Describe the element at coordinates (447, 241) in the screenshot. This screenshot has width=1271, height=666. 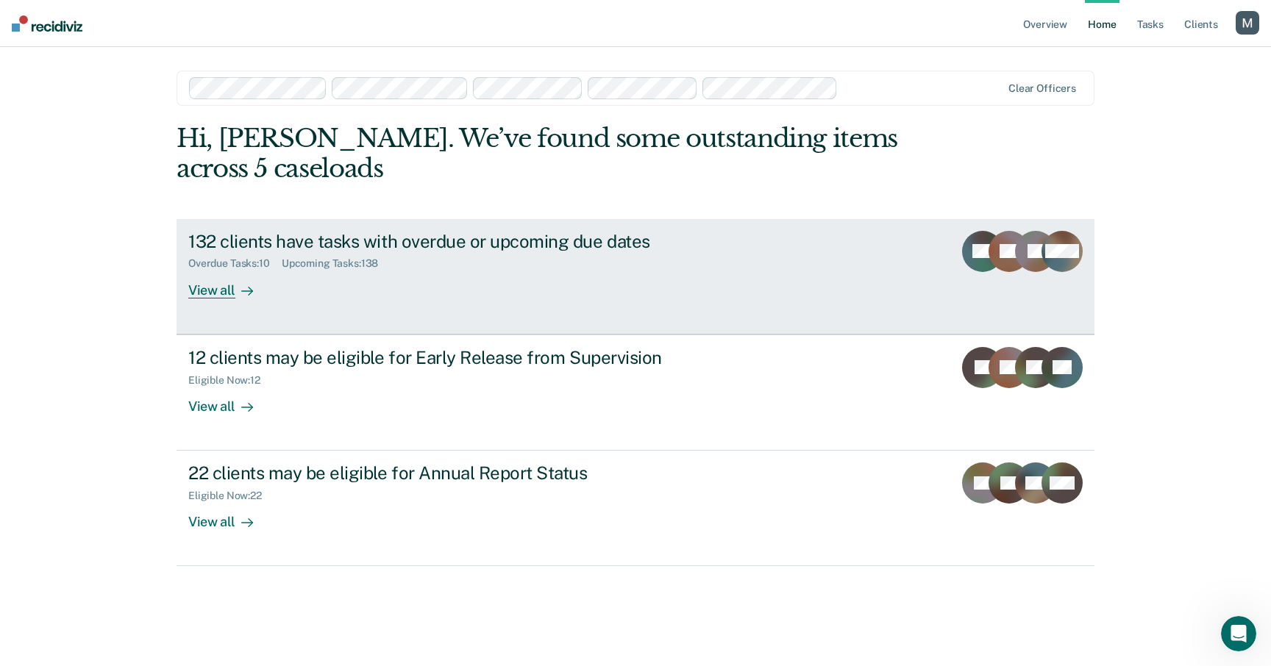
I see `div: 132 clients have tasks with overdue or upcoming due dates` at that location.